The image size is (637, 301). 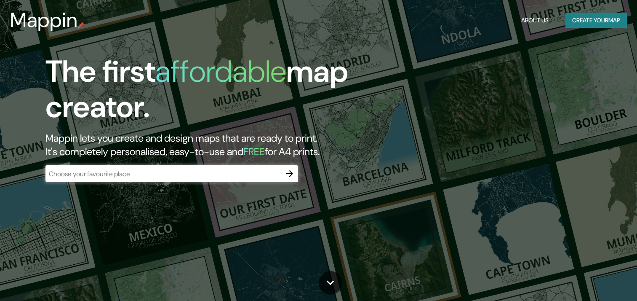 What do you see at coordinates (597, 20) in the screenshot?
I see `button: Create yourmap` at bounding box center [597, 20].